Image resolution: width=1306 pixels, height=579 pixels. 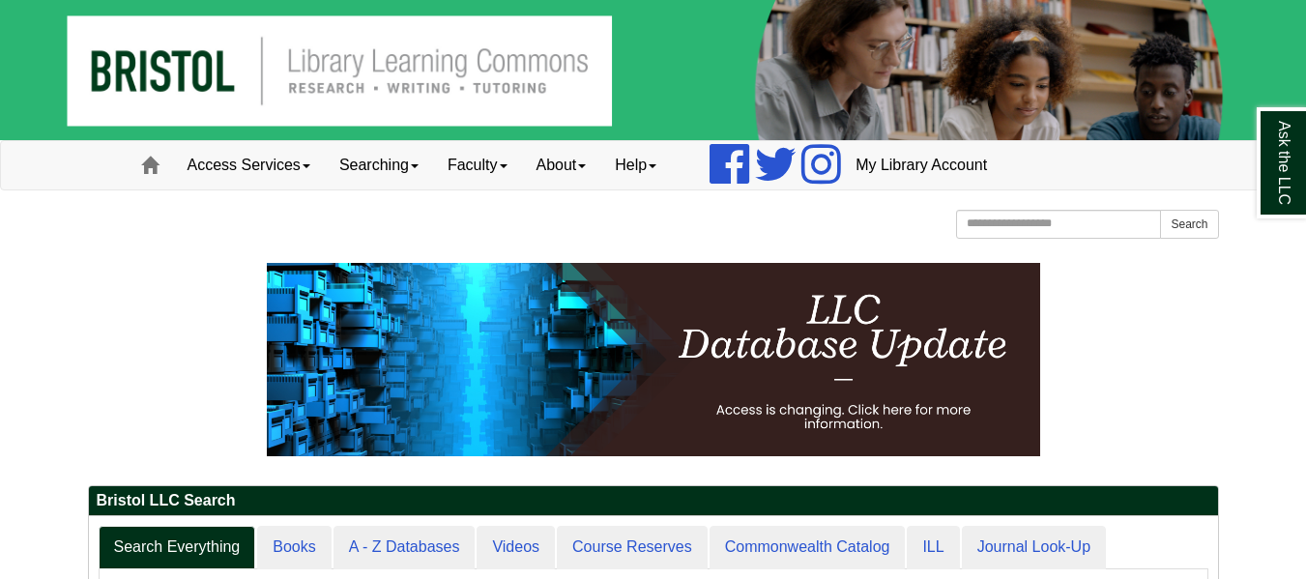 I want to click on a: Help, so click(x=635, y=165).